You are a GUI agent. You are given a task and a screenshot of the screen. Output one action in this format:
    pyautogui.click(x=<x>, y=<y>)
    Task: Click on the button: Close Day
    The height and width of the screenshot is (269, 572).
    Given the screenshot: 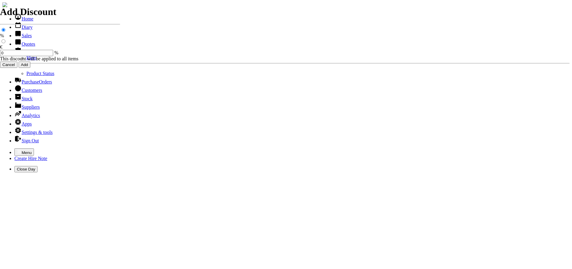 What is the action you would take?
    pyautogui.click(x=26, y=169)
    